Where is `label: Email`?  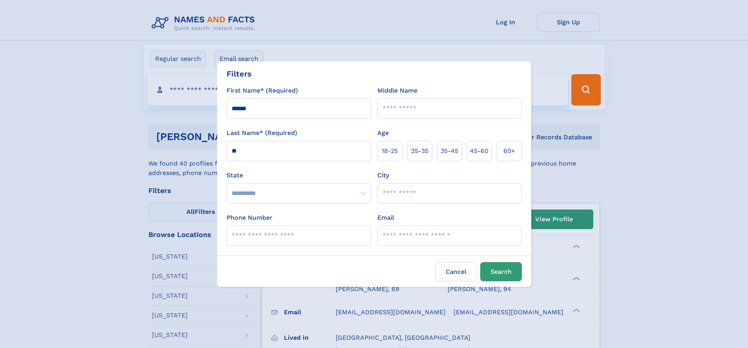
label: Email is located at coordinates (385, 218).